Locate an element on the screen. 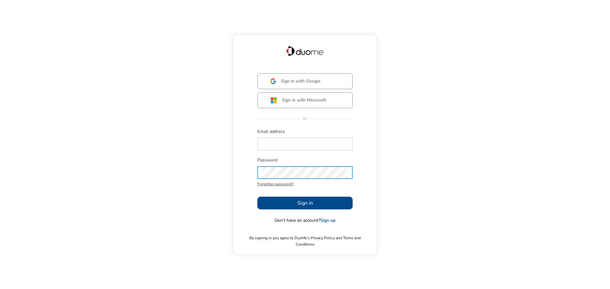 Image resolution: width=610 pixels, height=289 pixels. span: Don’t have an account? is located at coordinates (305, 221).